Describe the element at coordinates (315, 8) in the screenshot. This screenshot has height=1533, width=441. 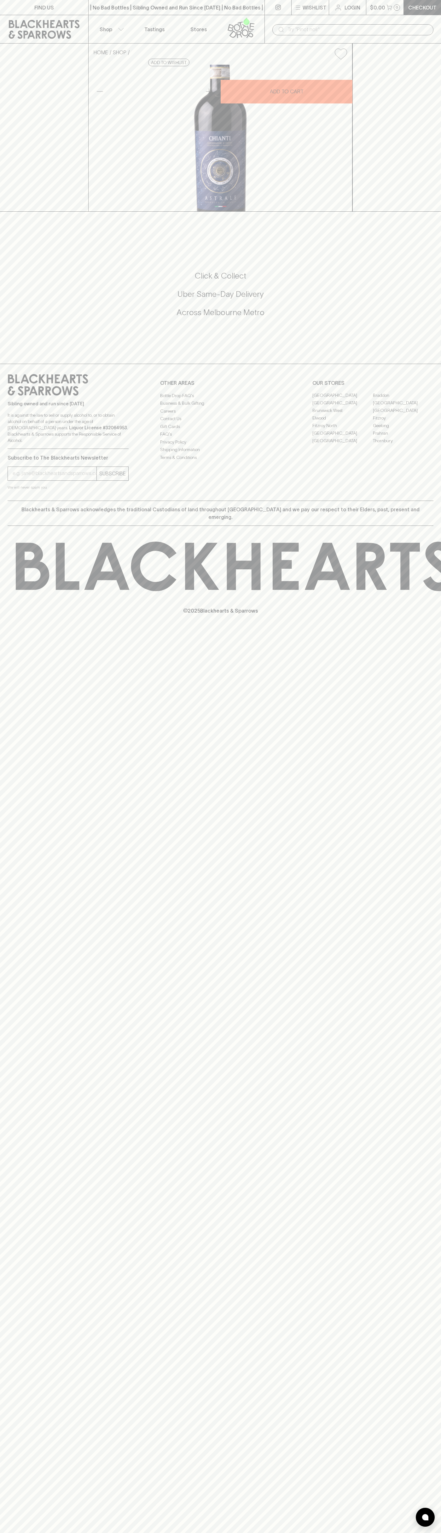
I see `p: Wishlist` at that location.